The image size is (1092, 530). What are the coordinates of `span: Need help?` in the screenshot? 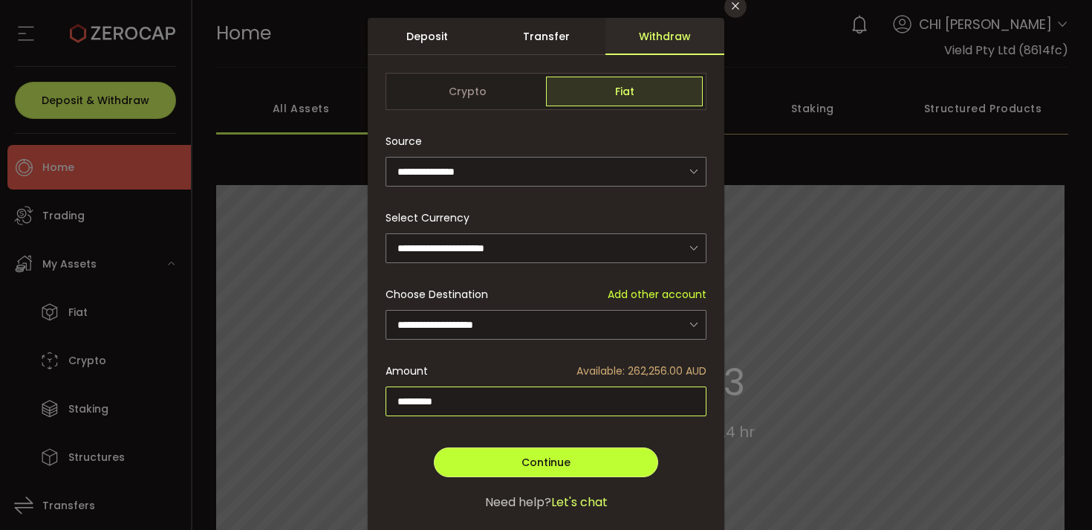 It's located at (518, 502).